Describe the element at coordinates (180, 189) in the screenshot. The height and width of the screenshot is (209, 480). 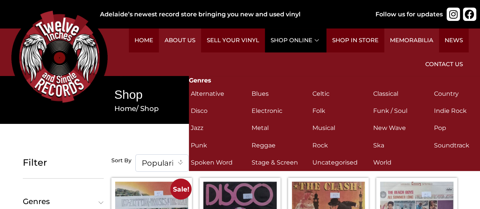
I see `span: Sale!` at that location.